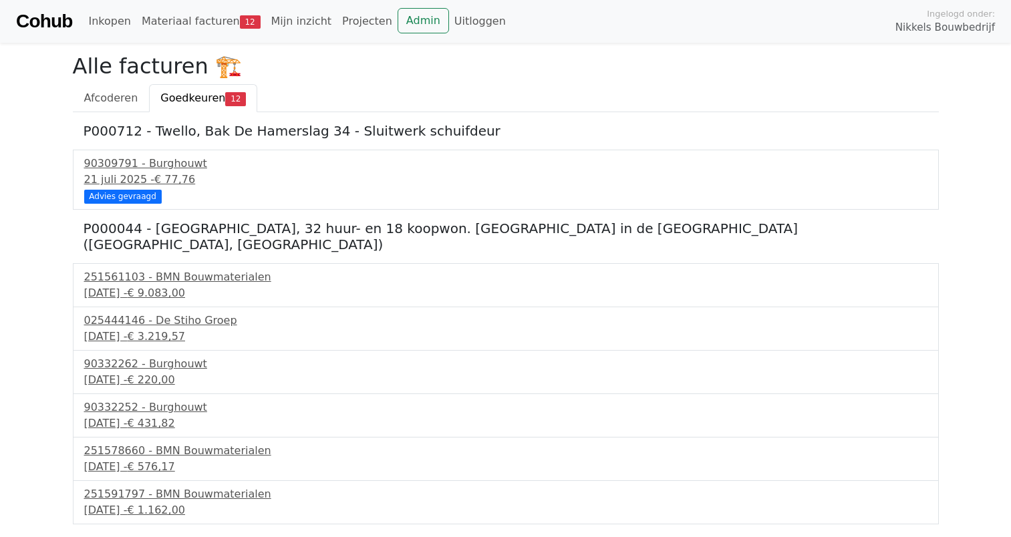  What do you see at coordinates (506, 277) in the screenshot?
I see `div: 251561103 - BMN Bouwmaterialen` at bounding box center [506, 277].